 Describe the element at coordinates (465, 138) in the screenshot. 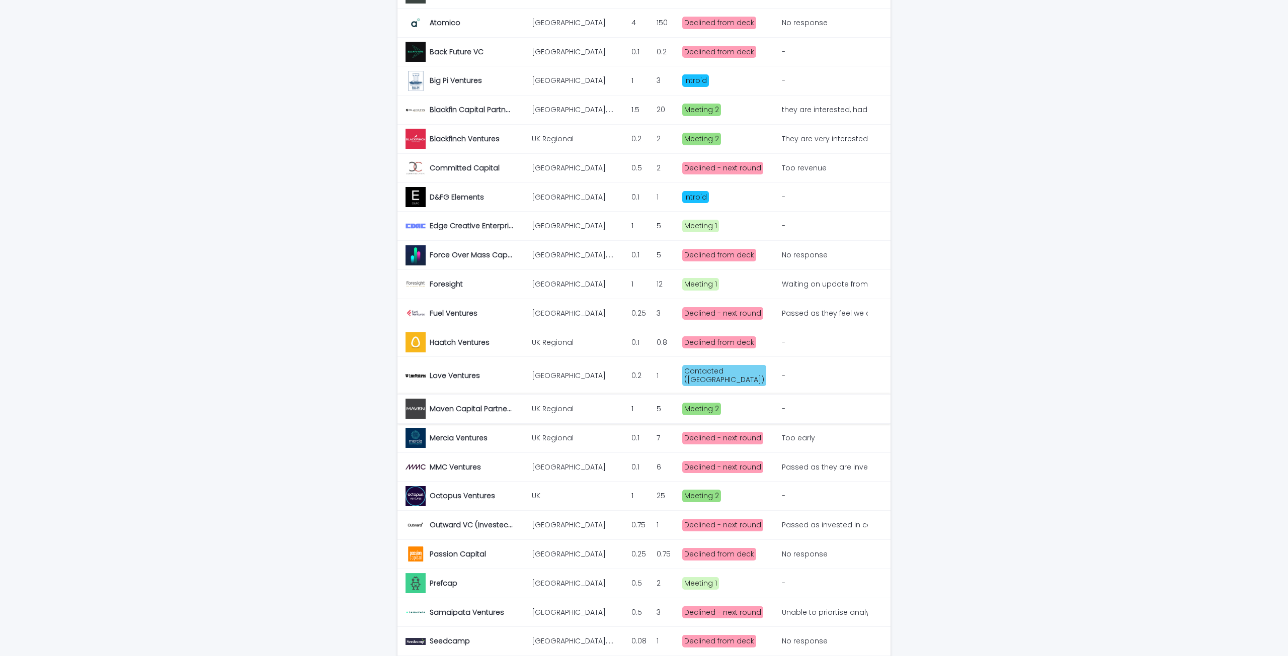

I see `p: Blackfinch Ventures` at that location.